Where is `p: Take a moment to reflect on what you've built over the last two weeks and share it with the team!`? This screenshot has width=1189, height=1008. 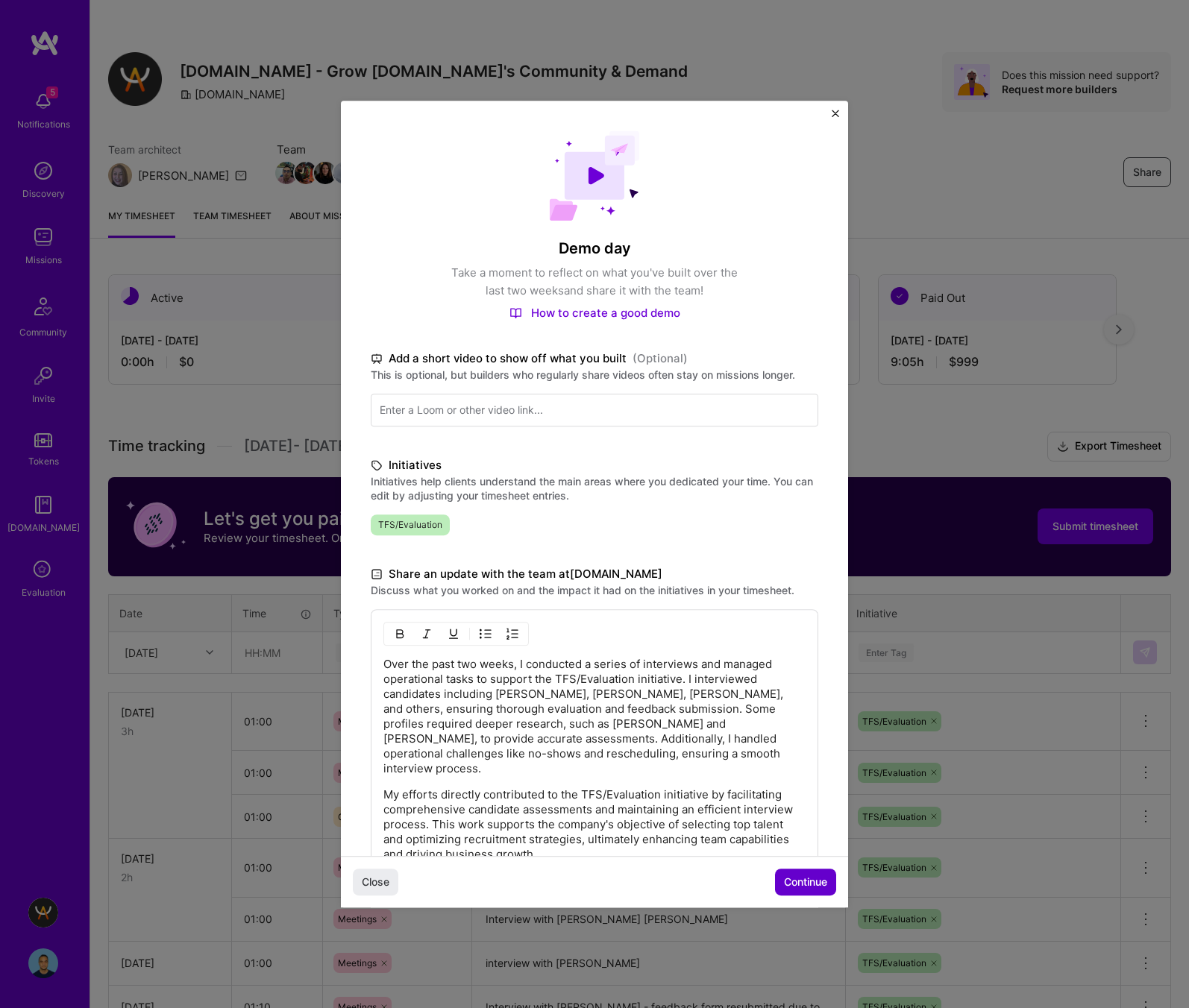 p: Take a moment to reflect on what you've built over the last two weeks and share it with the team! is located at coordinates (595, 282).